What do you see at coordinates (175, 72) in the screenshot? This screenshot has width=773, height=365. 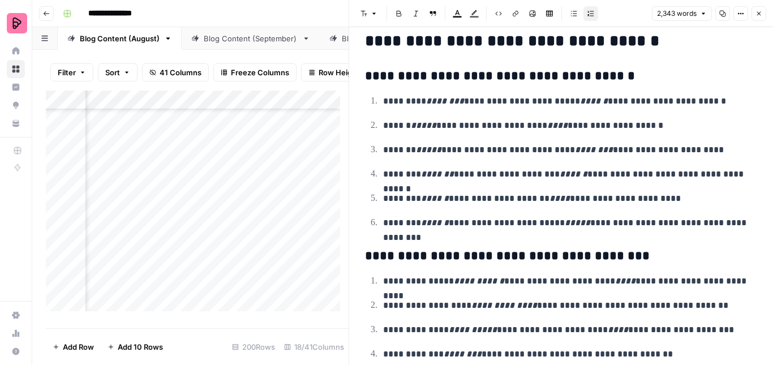 I see `button: 41 Columns` at bounding box center [175, 72].